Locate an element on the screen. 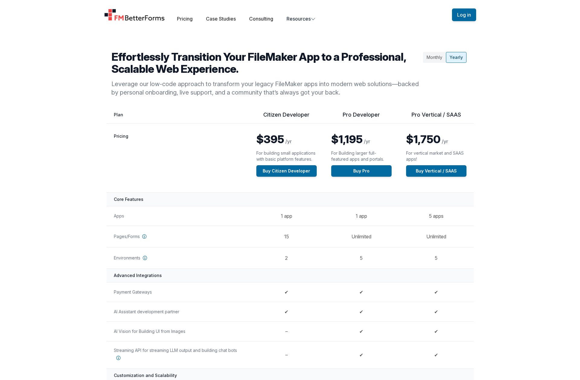 Image resolution: width=580 pixels, height=380 pixels. th: Advanced Integrations is located at coordinates (290, 275).